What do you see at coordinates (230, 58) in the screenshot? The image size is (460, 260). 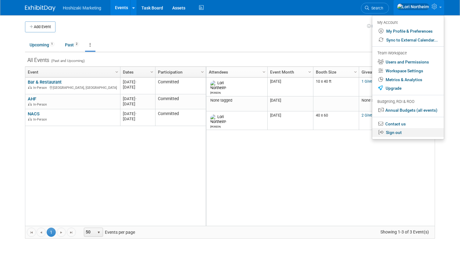 I see `div: All Events` at bounding box center [230, 58].